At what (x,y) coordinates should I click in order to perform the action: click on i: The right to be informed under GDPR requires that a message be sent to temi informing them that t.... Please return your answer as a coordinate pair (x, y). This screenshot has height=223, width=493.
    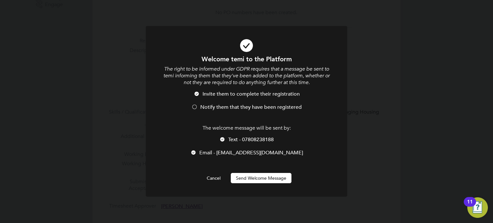
    Looking at the image, I should click on (246, 76).